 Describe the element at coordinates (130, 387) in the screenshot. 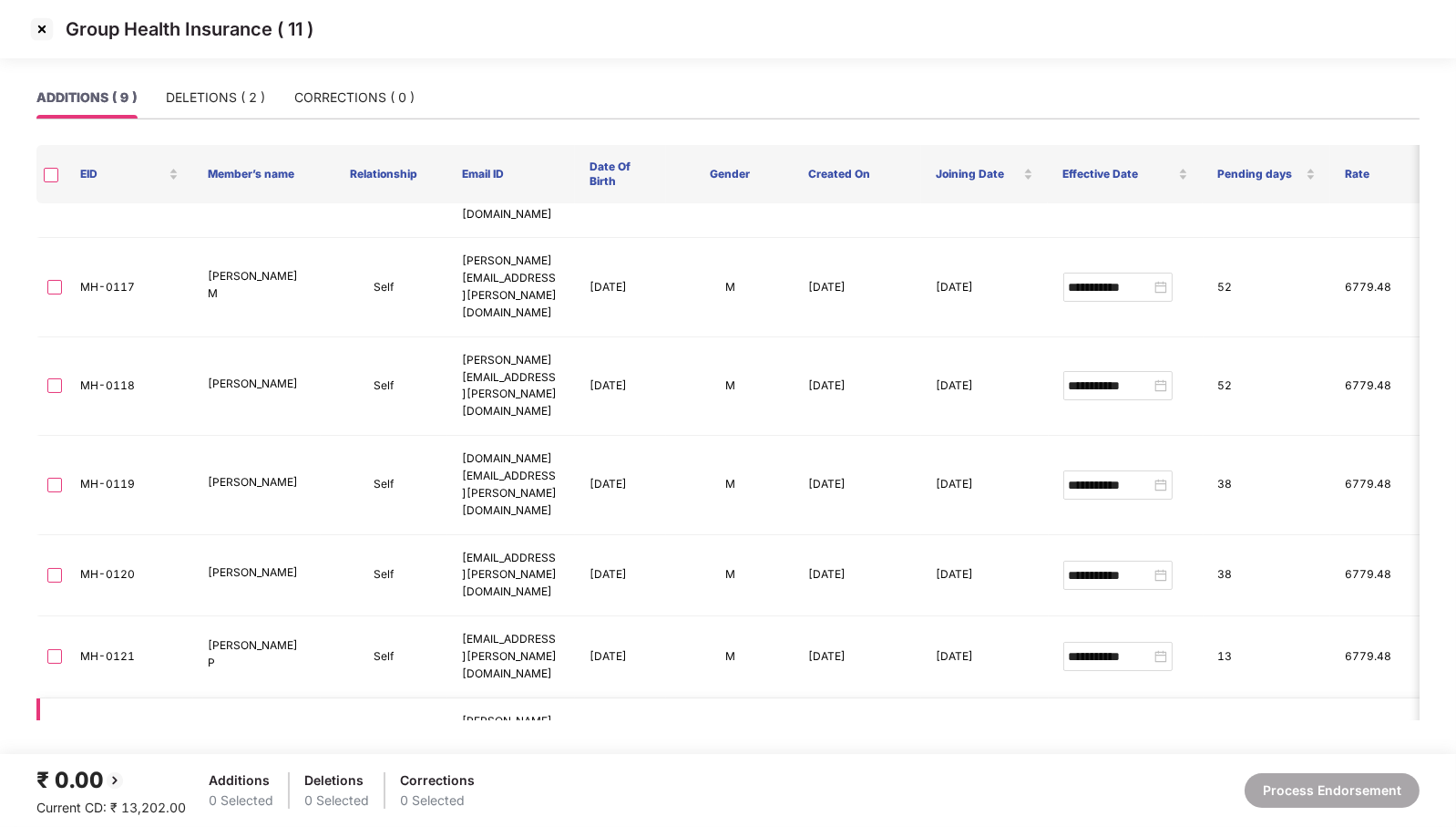

I see `td: MH-0118` at that location.